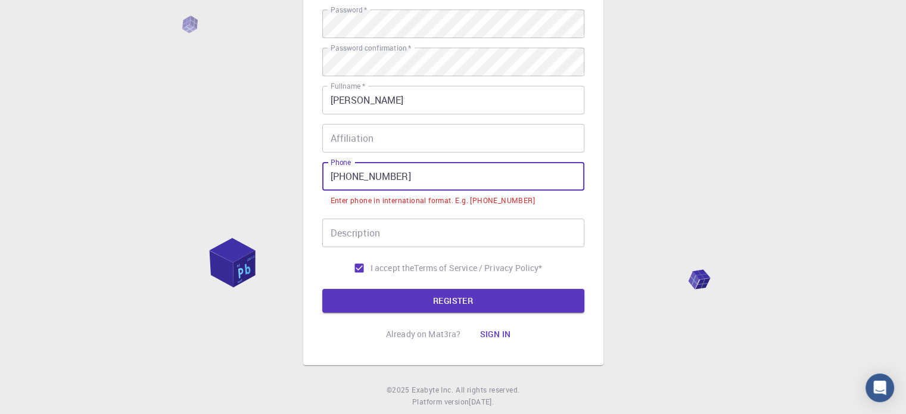  Describe the element at coordinates (399, 390) in the screenshot. I see `span: © 2025` at that location.